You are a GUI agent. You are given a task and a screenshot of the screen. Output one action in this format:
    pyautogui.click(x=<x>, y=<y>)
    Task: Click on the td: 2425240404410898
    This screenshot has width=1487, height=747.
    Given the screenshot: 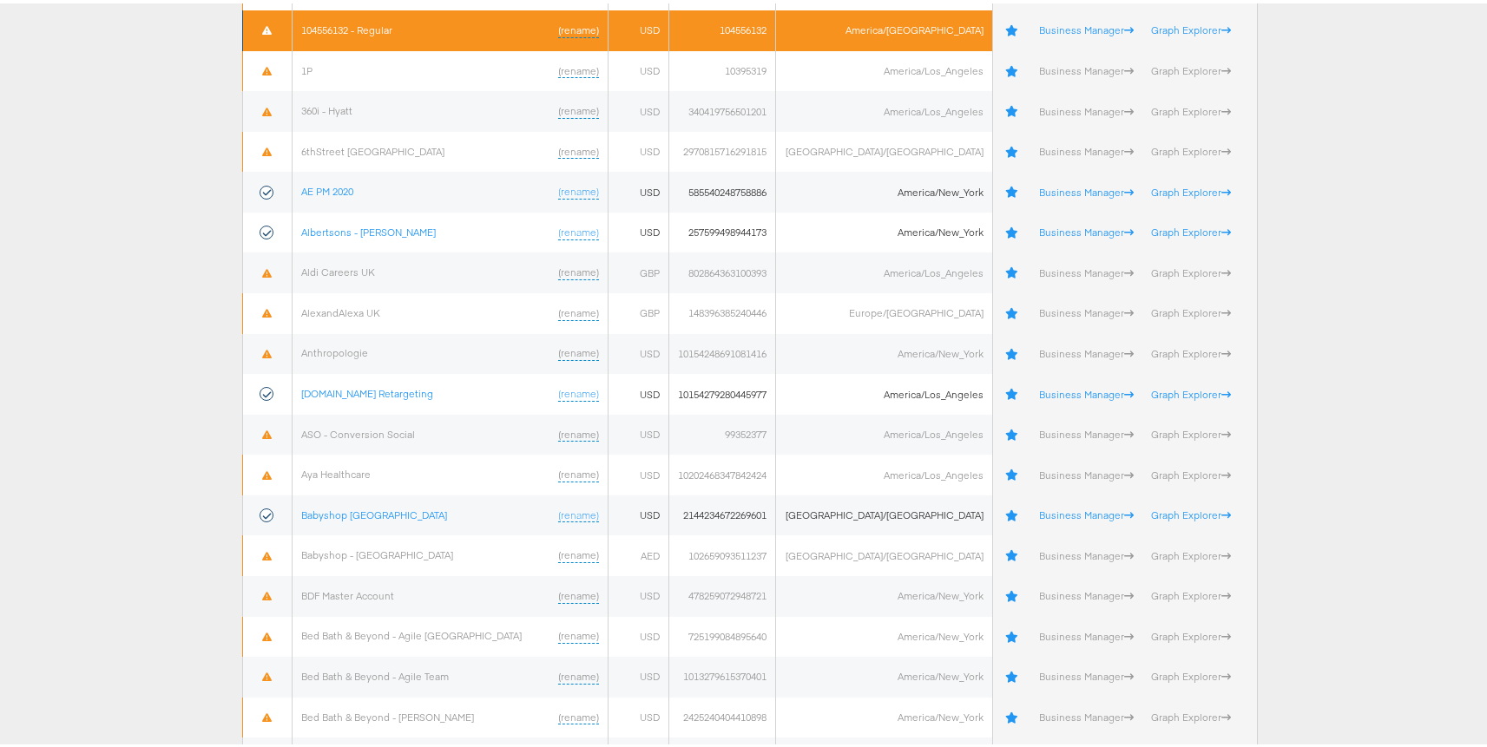 What is the action you would take?
    pyautogui.click(x=722, y=714)
    